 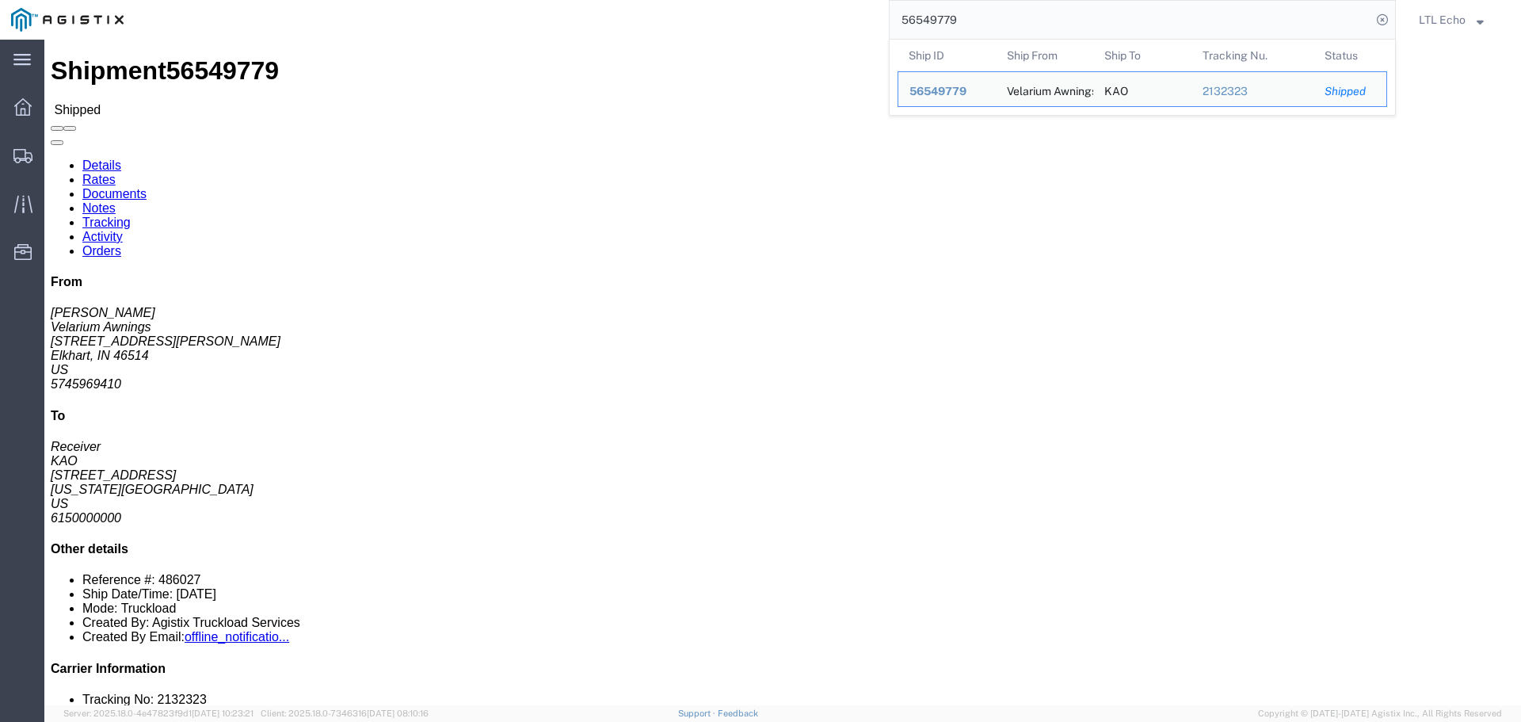 I want to click on th: Ship To, so click(x=1142, y=55).